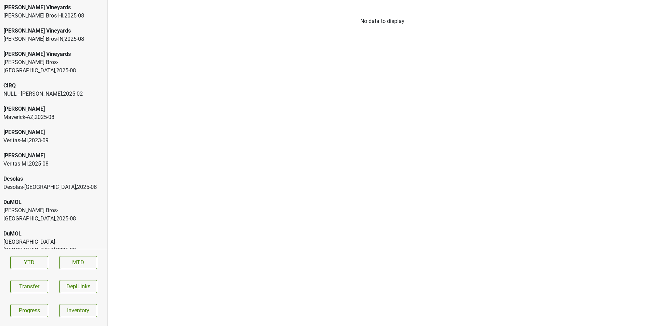 The image size is (657, 326). Describe the element at coordinates (54, 179) in the screenshot. I see `div: Desolas` at that location.